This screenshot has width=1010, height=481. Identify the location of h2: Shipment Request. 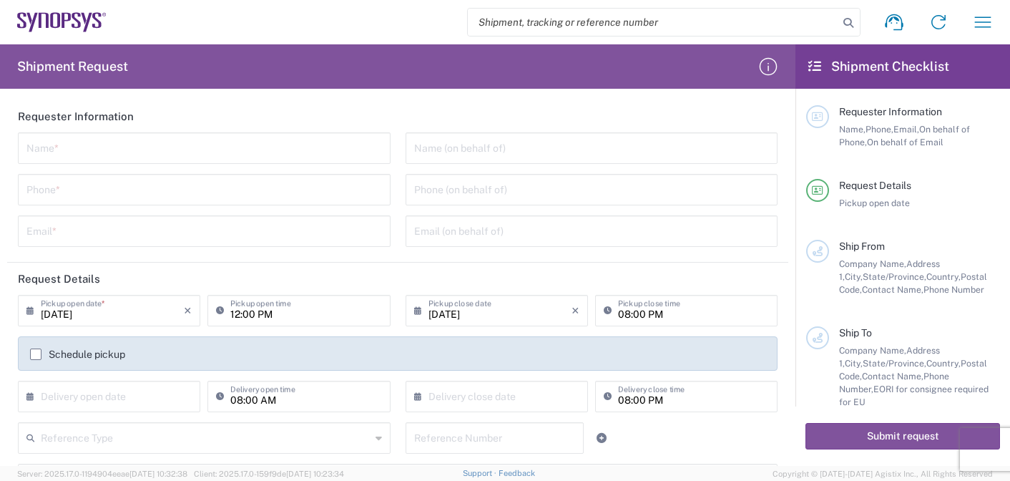
(72, 67).